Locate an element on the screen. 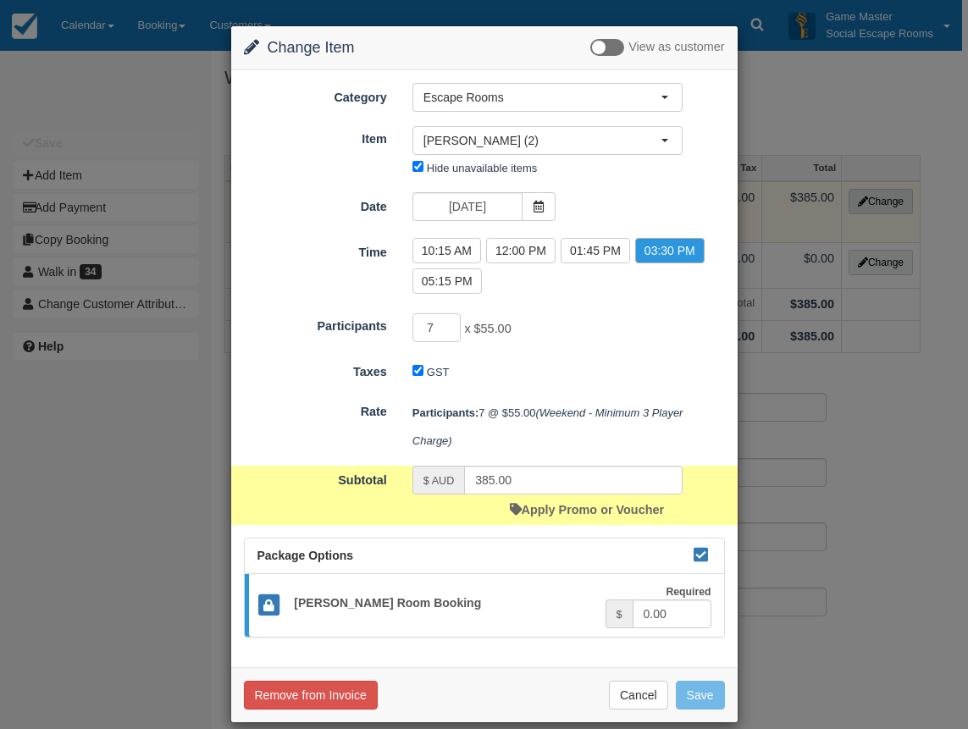 This screenshot has width=968, height=729. span: x $55.00 is located at coordinates (487, 329).